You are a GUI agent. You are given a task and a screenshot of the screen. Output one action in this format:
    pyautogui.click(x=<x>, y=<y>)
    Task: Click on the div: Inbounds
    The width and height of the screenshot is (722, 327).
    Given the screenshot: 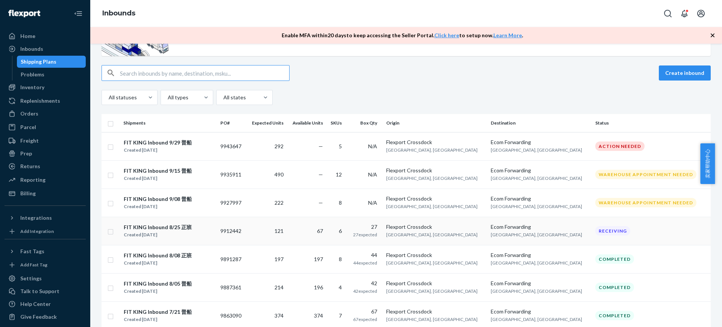 What is the action you would take?
    pyautogui.click(x=32, y=49)
    